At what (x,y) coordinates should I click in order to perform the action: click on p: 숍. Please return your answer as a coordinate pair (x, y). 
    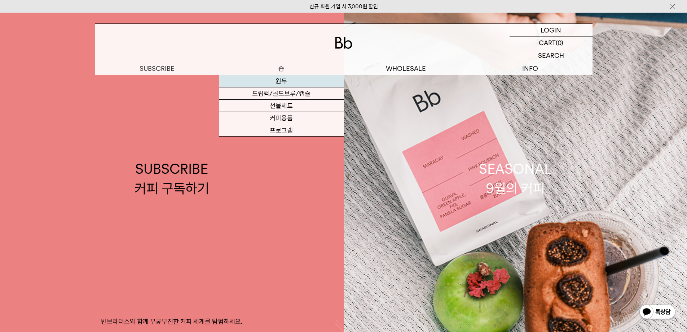
    Looking at the image, I should click on (281, 68).